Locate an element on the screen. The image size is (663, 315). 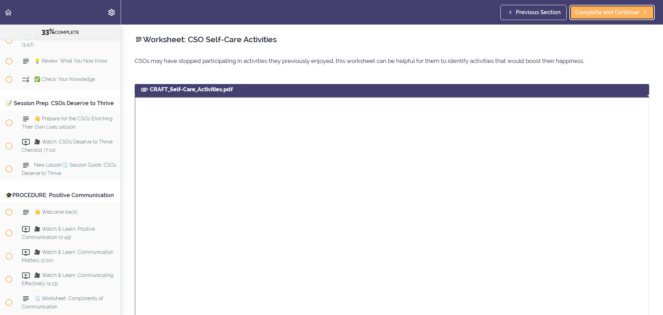
span: 🗒️ Worksheet: Components of Communication is located at coordinates (62, 302).